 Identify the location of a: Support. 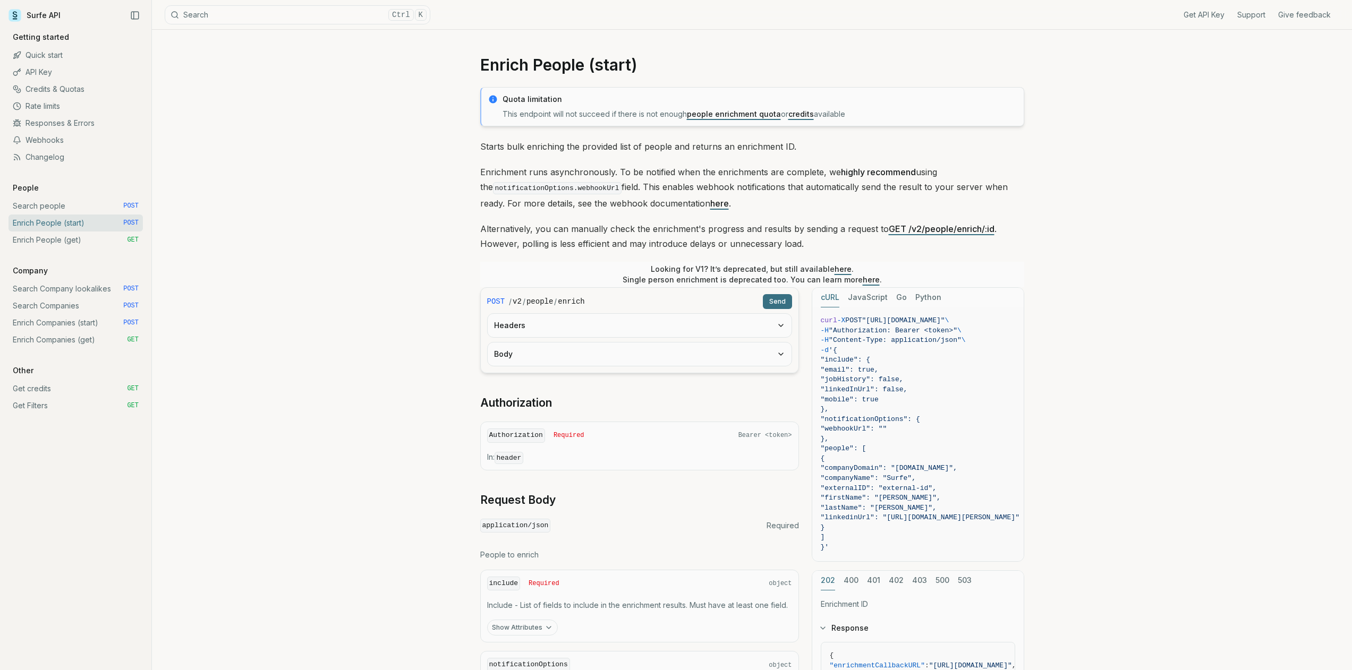
(1251, 15).